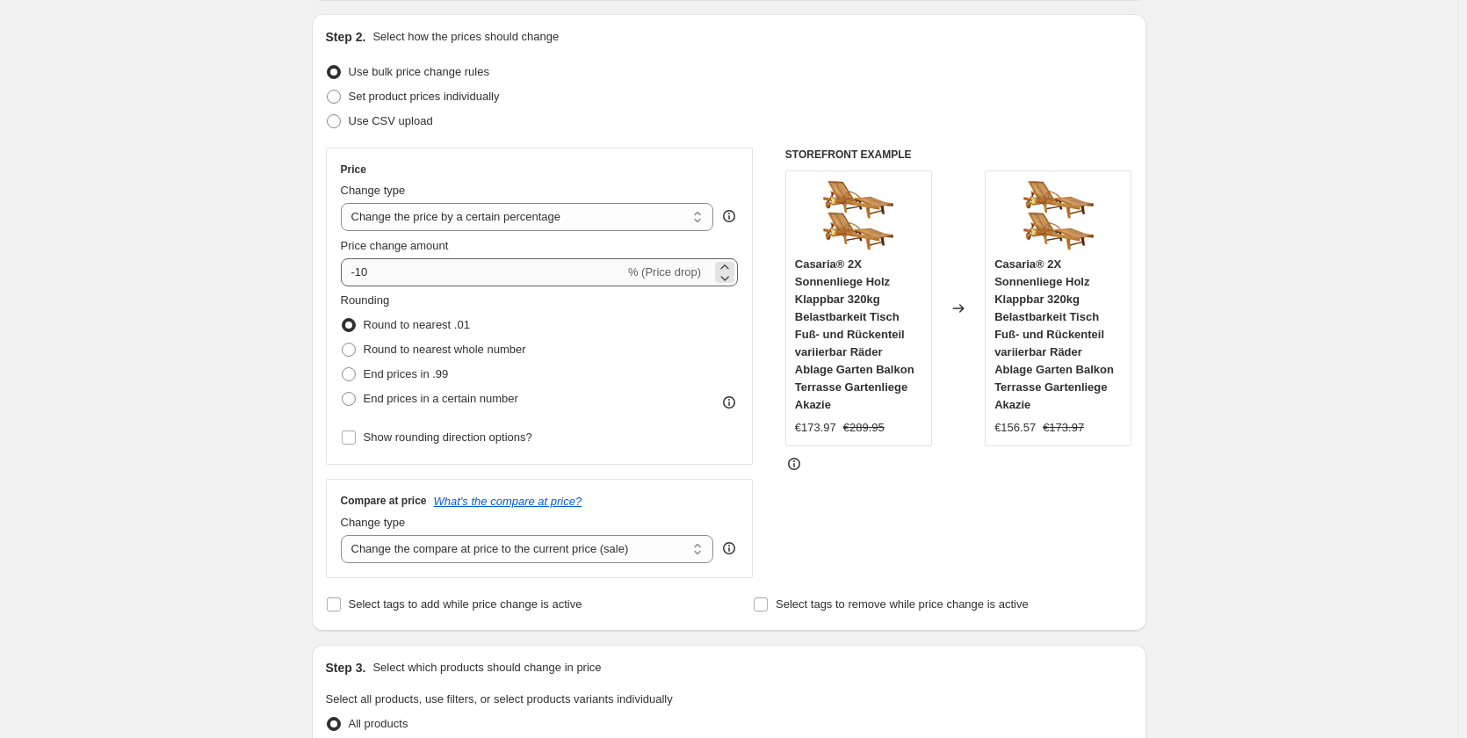 The height and width of the screenshot is (738, 1467). I want to click on h3: Compare at price, so click(384, 501).